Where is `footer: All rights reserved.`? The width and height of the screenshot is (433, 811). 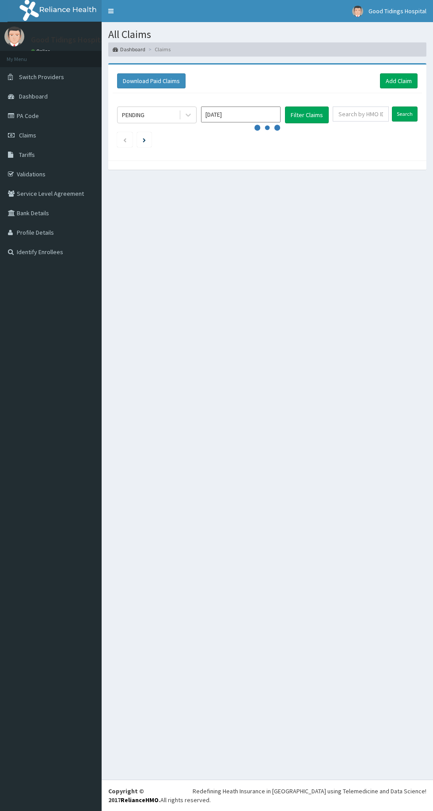 footer: All rights reserved. is located at coordinates (267, 795).